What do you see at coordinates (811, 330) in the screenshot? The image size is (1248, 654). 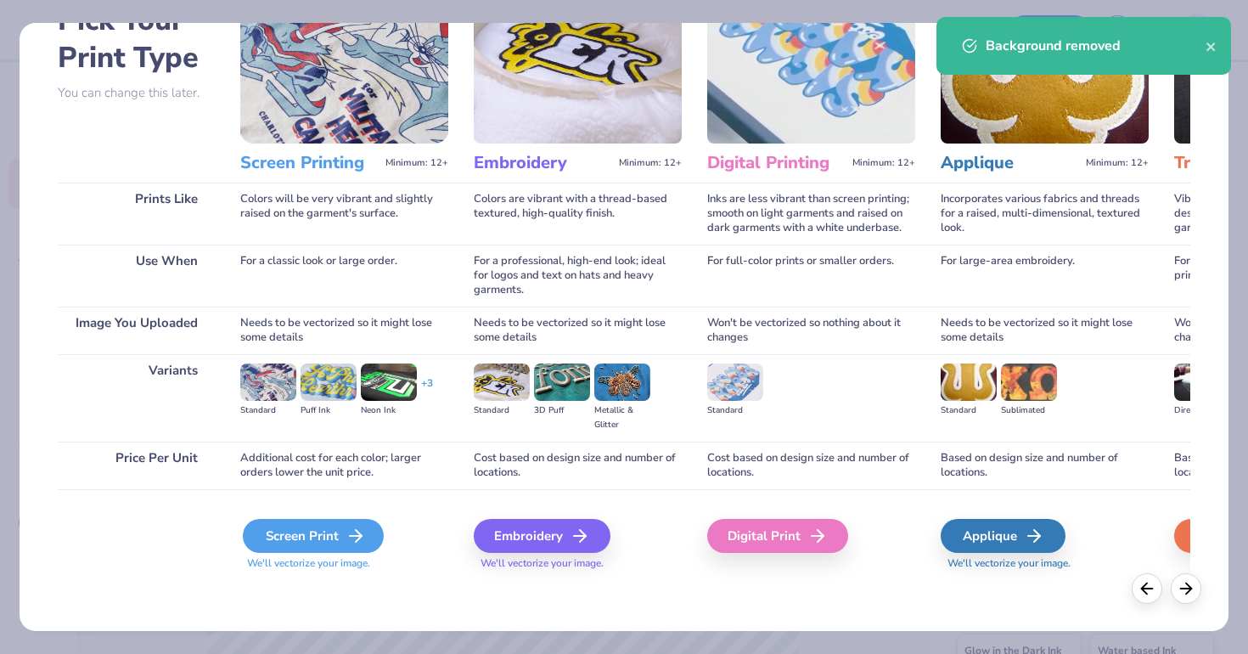 I see `div: Won't be vectorized so nothing about it changes` at bounding box center [811, 330].